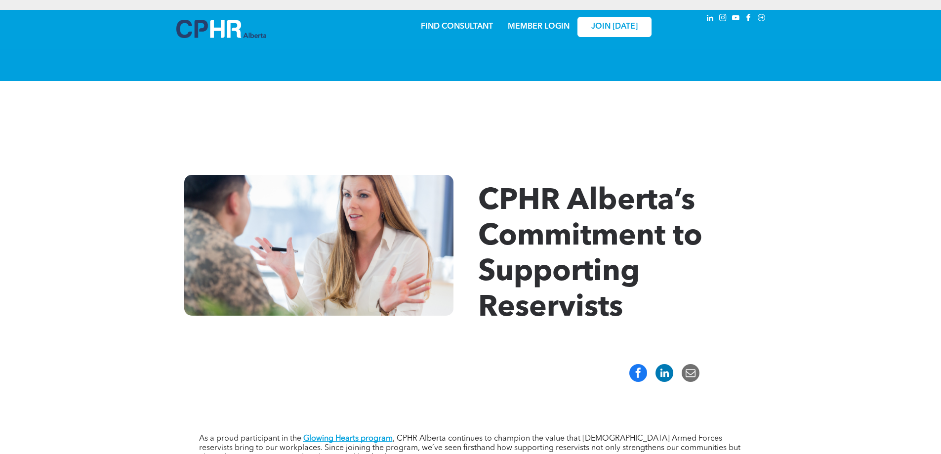 The image size is (941, 454). I want to click on a: Glowing Hearts program, so click(348, 438).